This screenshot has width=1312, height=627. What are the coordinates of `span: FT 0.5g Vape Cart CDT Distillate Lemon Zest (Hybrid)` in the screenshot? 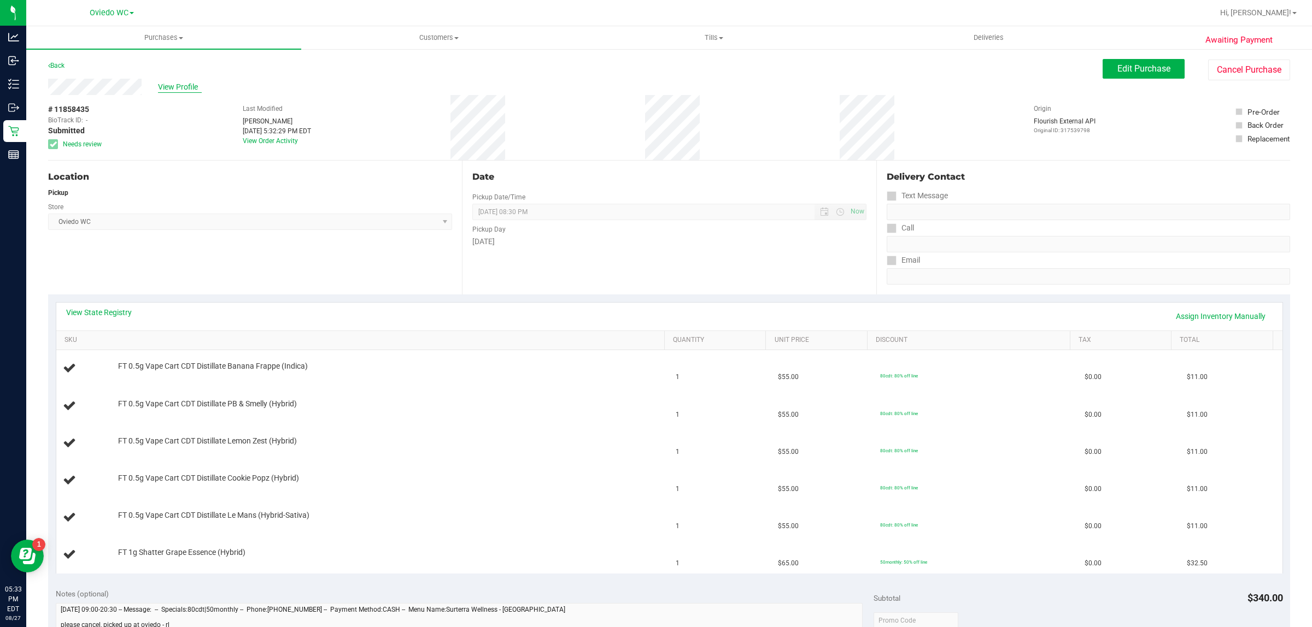 It's located at (207, 441).